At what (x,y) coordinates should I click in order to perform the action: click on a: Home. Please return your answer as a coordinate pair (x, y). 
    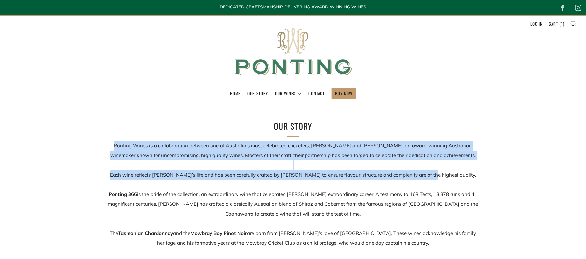
    Looking at the image, I should click on (235, 94).